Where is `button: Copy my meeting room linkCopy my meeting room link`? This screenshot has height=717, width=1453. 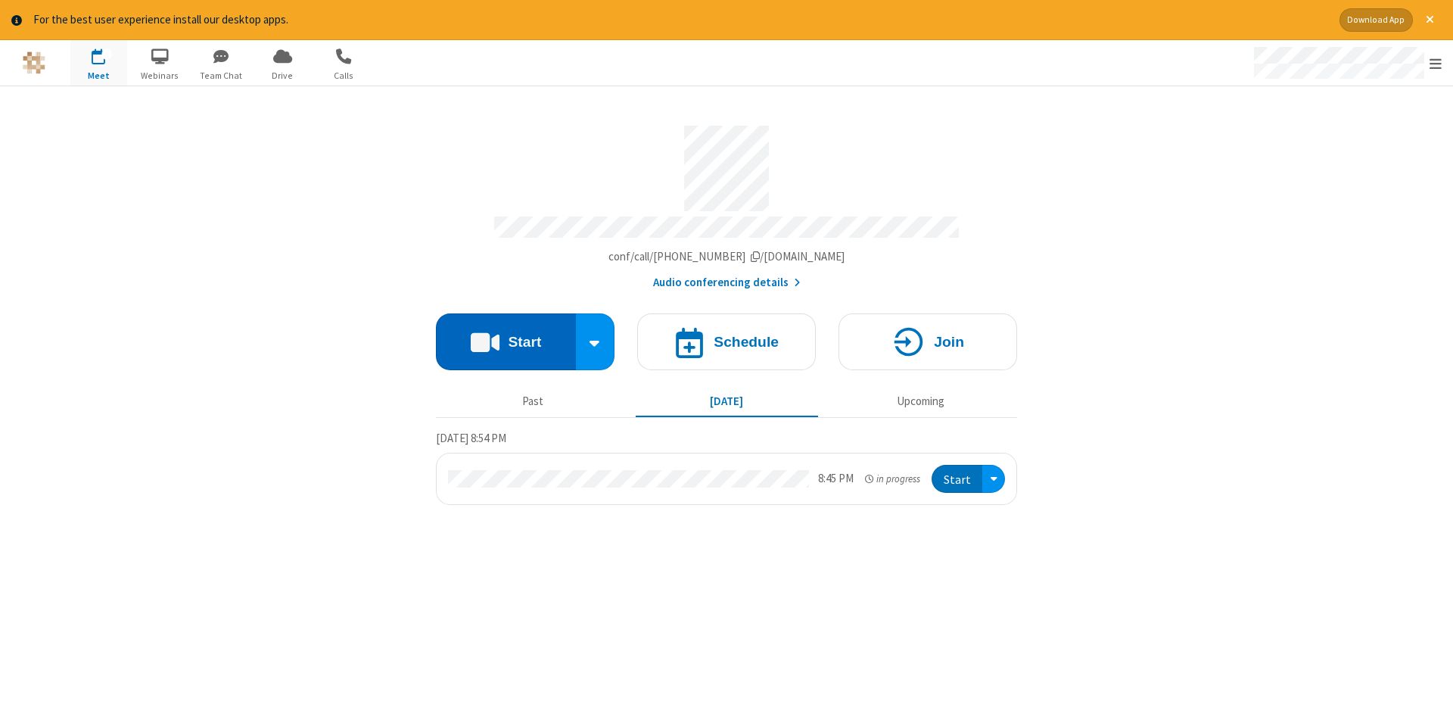 button: Copy my meeting room linkCopy my meeting room link is located at coordinates (727, 257).